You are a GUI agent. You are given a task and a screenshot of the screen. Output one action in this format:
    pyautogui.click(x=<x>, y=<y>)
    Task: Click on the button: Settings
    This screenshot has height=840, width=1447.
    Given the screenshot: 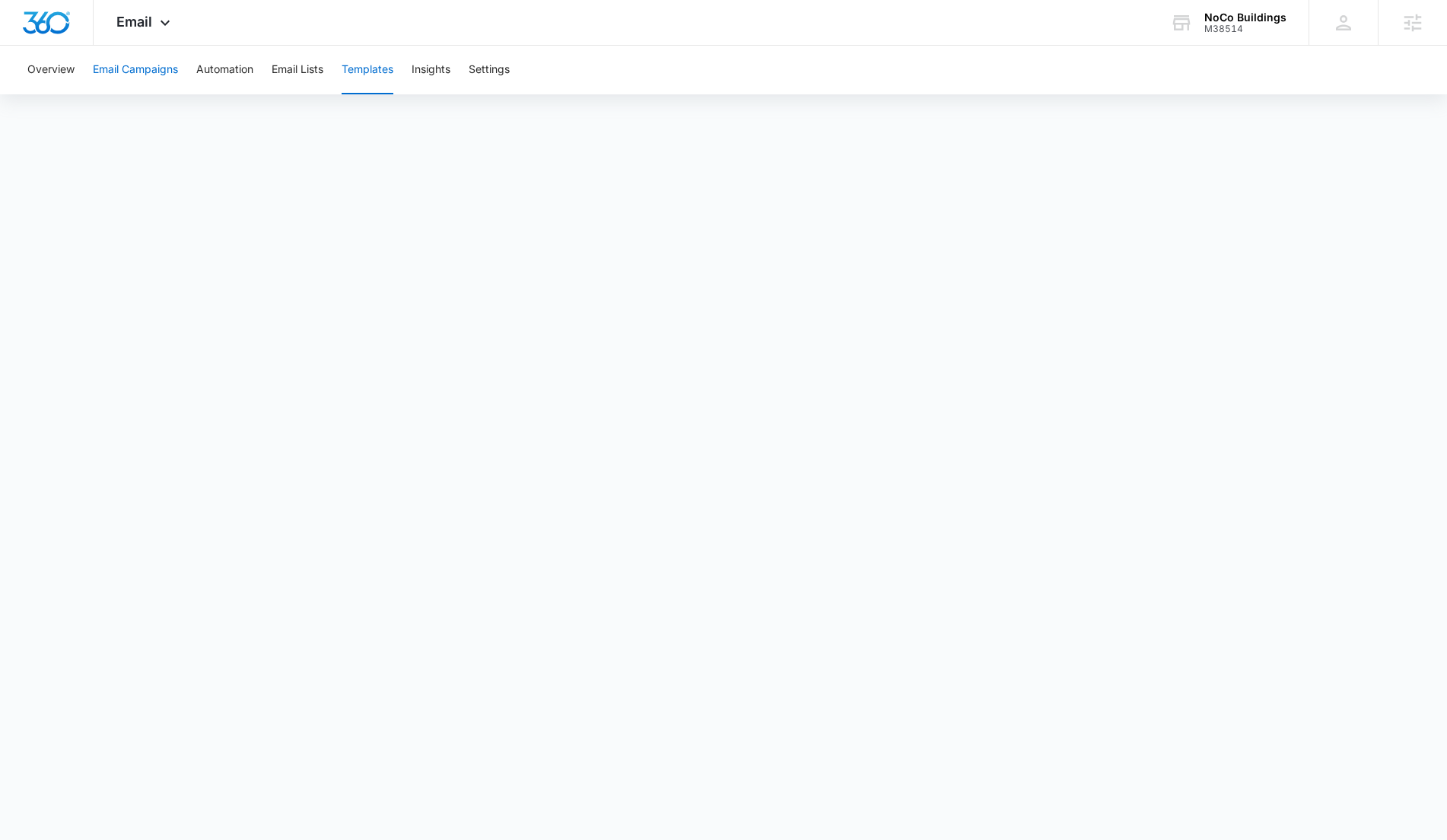 What is the action you would take?
    pyautogui.click(x=489, y=70)
    